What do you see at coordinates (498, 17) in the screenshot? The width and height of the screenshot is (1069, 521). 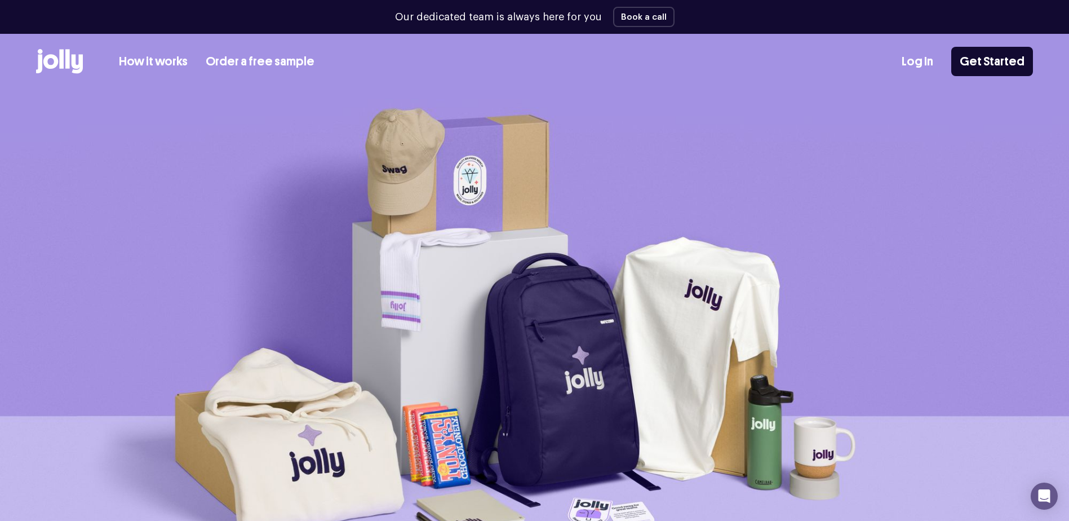 I see `p: Our dedicated team is always here for you` at bounding box center [498, 17].